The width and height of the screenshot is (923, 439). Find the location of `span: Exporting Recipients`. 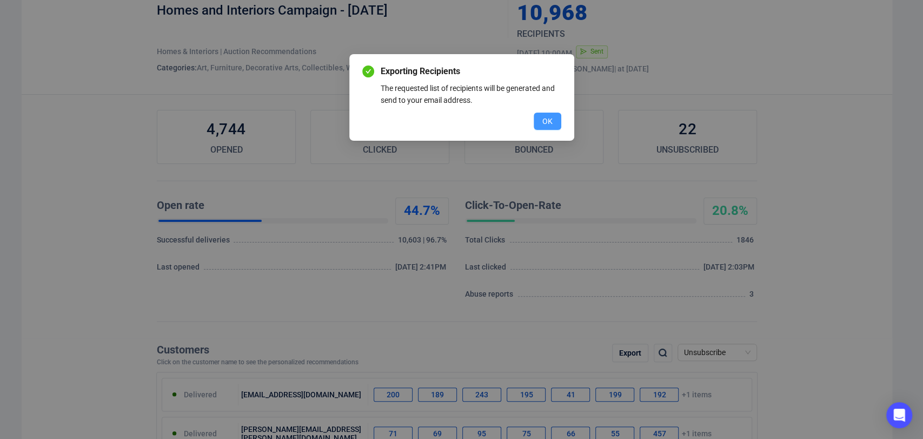

span: Exporting Recipients is located at coordinates (471, 71).